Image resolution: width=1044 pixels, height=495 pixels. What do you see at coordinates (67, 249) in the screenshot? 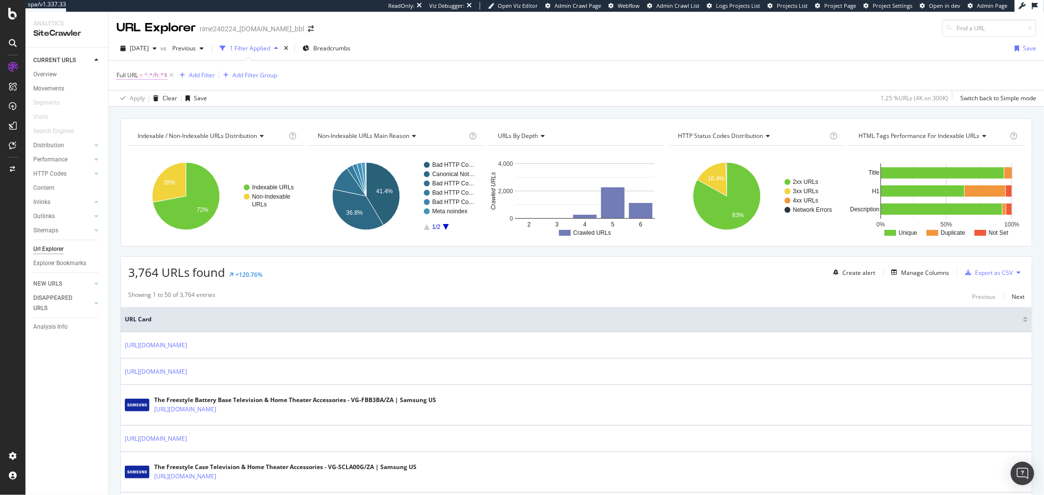
I see `a: Url Explorer` at bounding box center [67, 249].